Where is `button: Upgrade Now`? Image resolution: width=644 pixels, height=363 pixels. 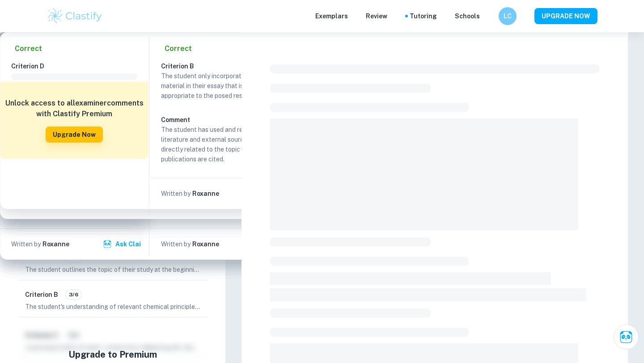
button: Upgrade Now is located at coordinates (74, 135).